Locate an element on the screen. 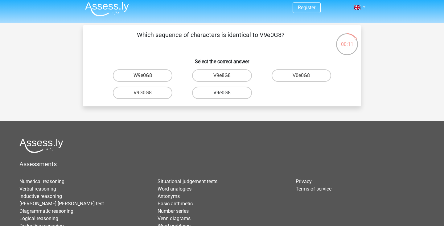 The image size is (444, 226). label: W9e0G8 is located at coordinates (142, 76).